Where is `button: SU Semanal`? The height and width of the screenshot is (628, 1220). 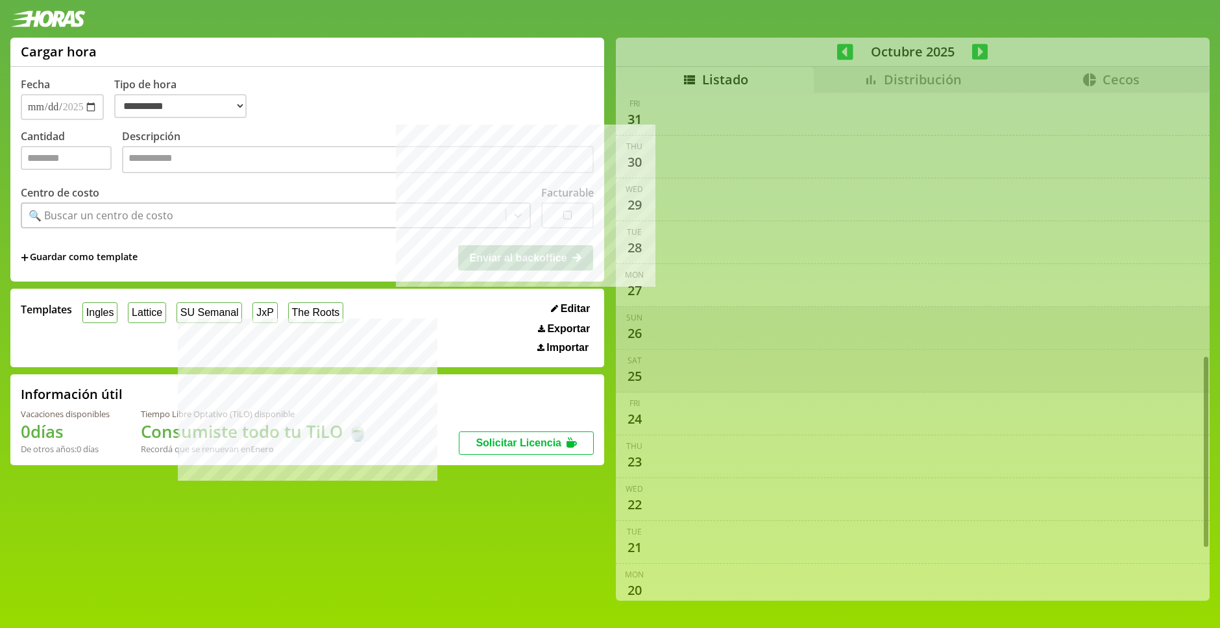
button: SU Semanal is located at coordinates (209, 312).